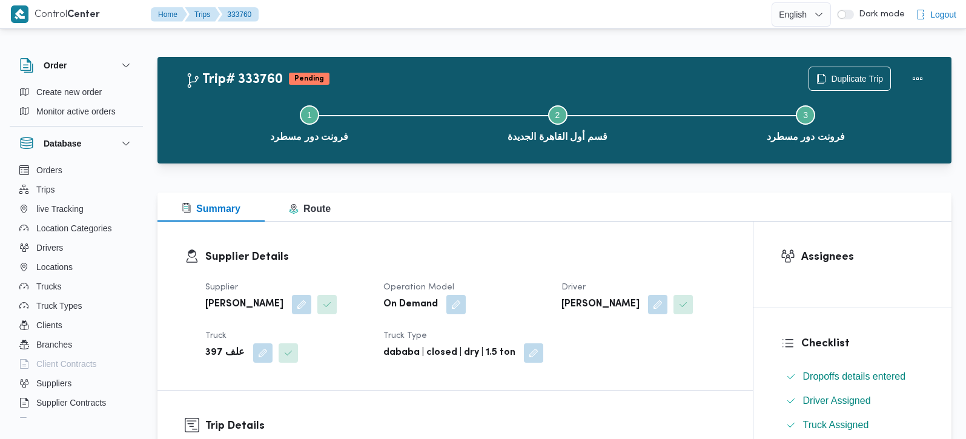  Describe the element at coordinates (309, 115) in the screenshot. I see `span: 1` at that location.